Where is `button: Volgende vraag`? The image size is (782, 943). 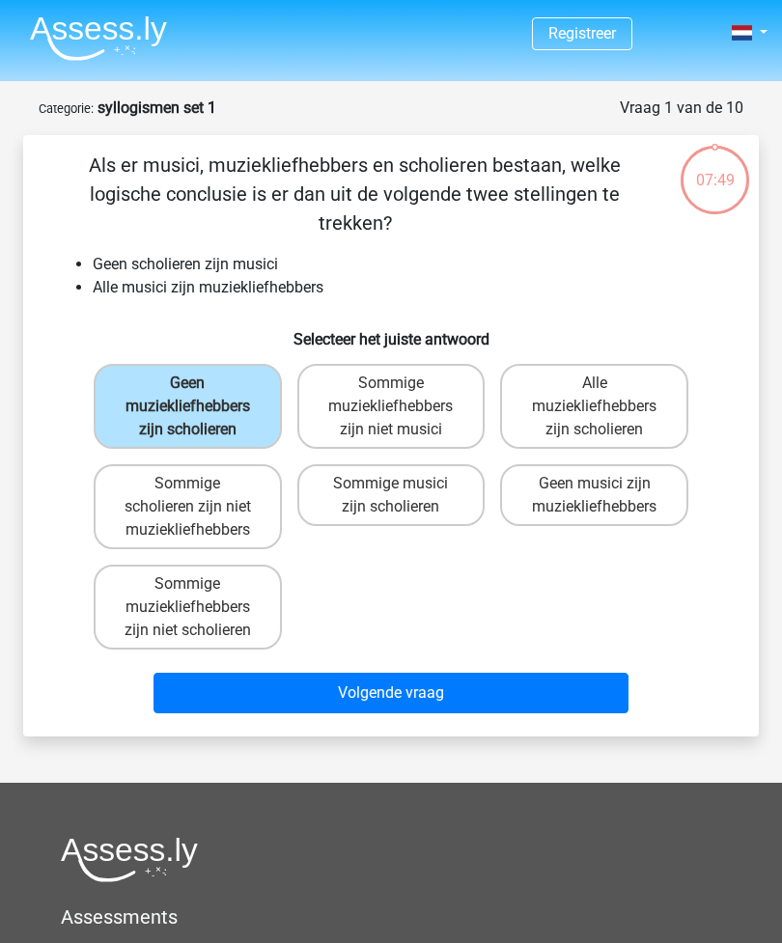
button: Volgende vraag is located at coordinates (391, 693).